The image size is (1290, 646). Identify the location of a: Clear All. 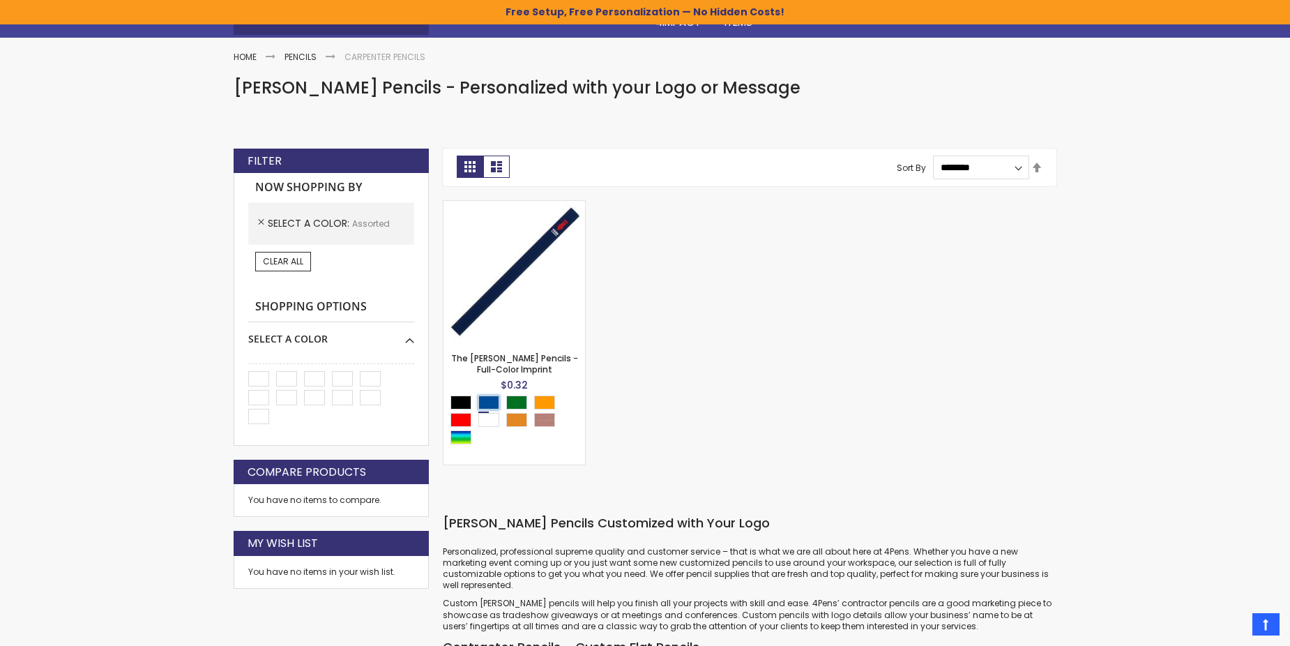
(283, 262).